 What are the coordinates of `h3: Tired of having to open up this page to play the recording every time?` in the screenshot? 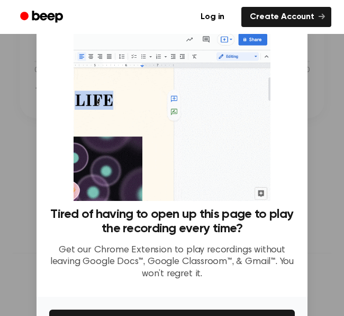 It's located at (172, 221).